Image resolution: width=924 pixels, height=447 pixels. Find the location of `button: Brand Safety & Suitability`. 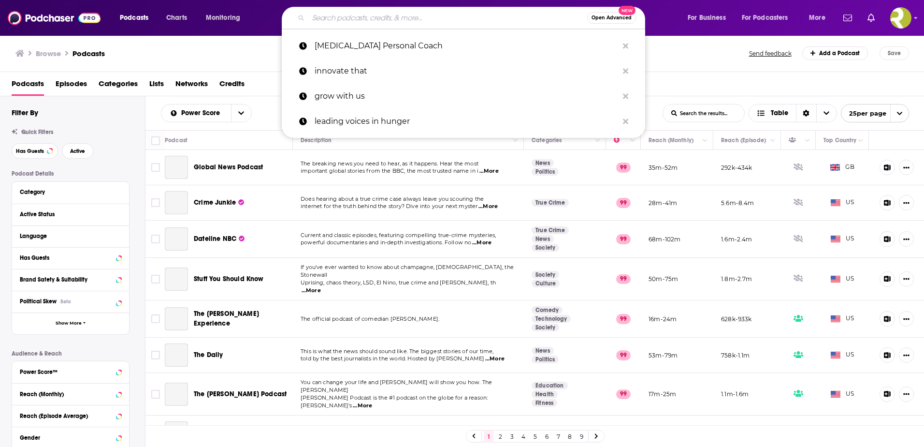

button: Brand Safety & Suitability is located at coordinates (71, 279).